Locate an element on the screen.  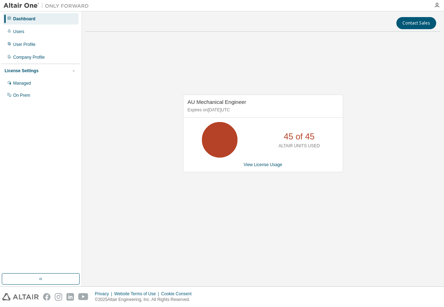
p: ALTAIR UNITS USED is located at coordinates (299, 146).